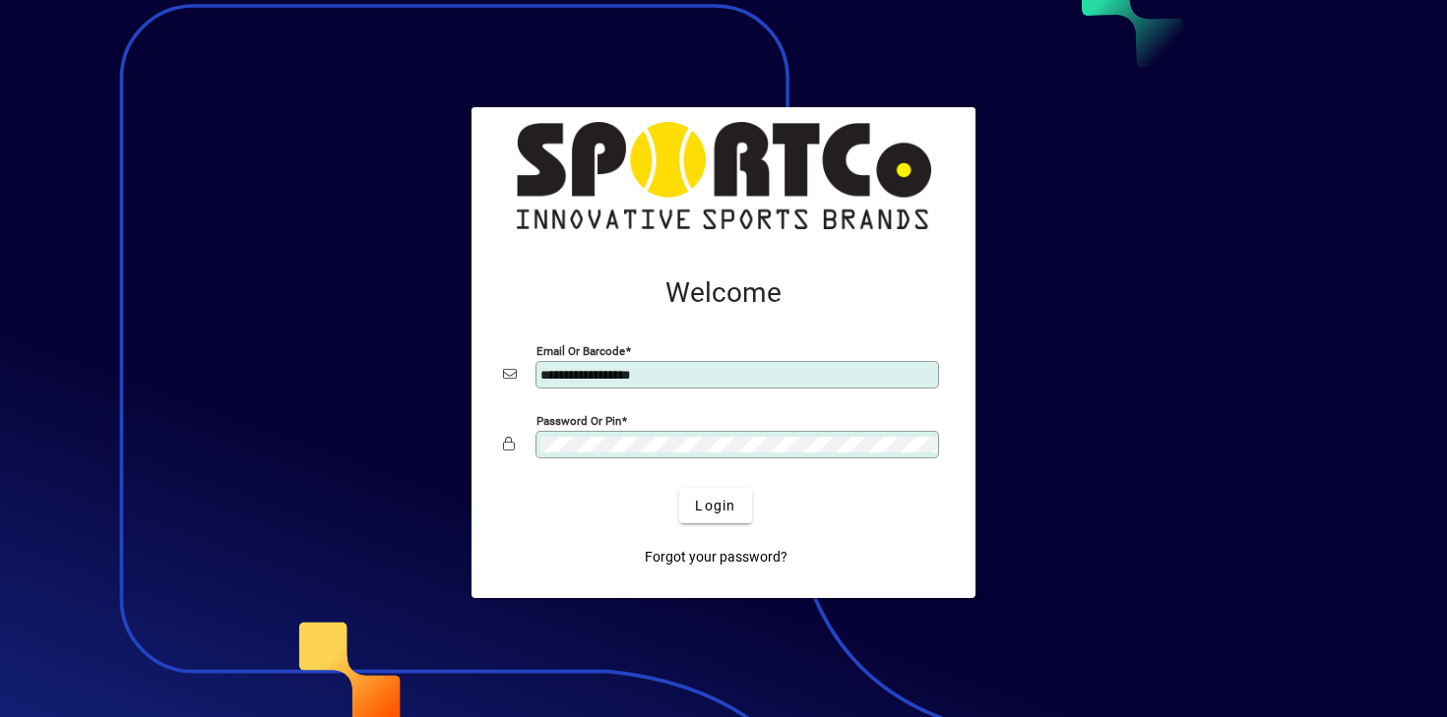 Image resolution: width=1447 pixels, height=717 pixels. Describe the element at coordinates (579, 421) in the screenshot. I see `mat-label: Password or Pin` at that location.